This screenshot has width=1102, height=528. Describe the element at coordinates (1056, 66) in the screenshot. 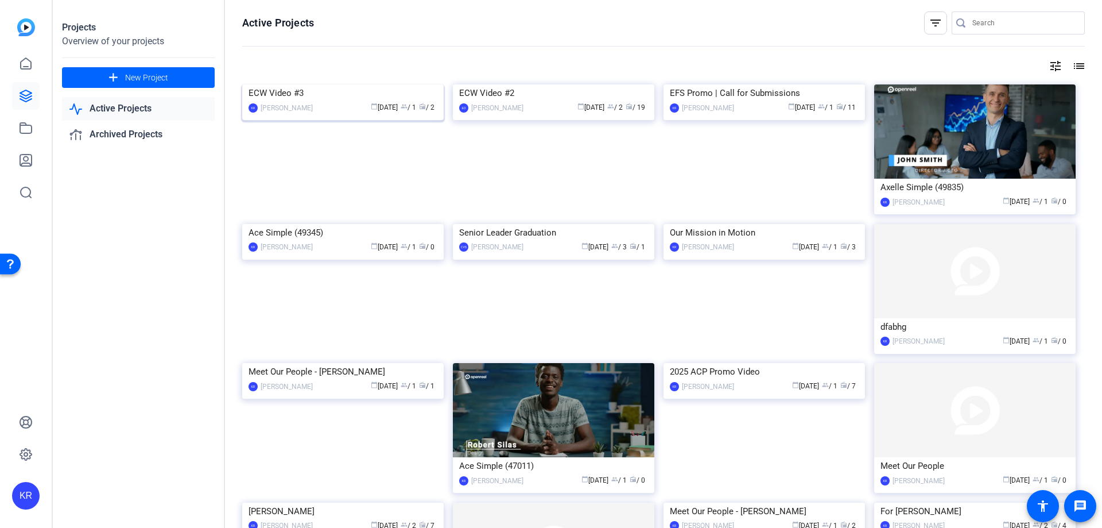

I see `mat-icon: tune` at that location.